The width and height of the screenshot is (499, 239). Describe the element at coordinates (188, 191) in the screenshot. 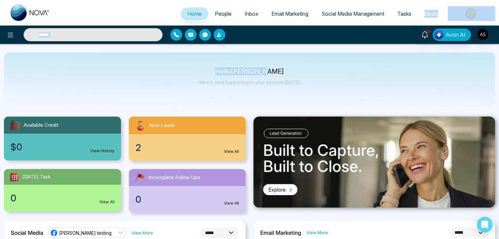

I see `a: Incomplete Follow Ups0View All` at that location.